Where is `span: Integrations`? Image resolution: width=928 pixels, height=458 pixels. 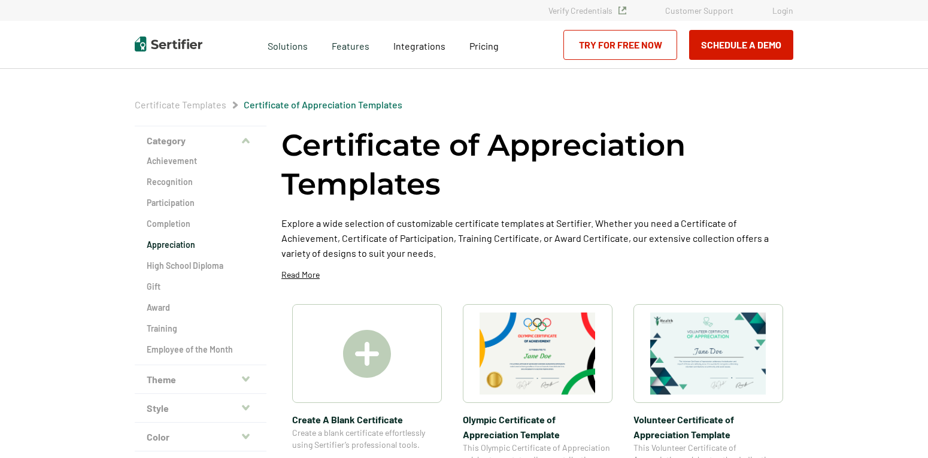 span: Integrations is located at coordinates (419, 46).